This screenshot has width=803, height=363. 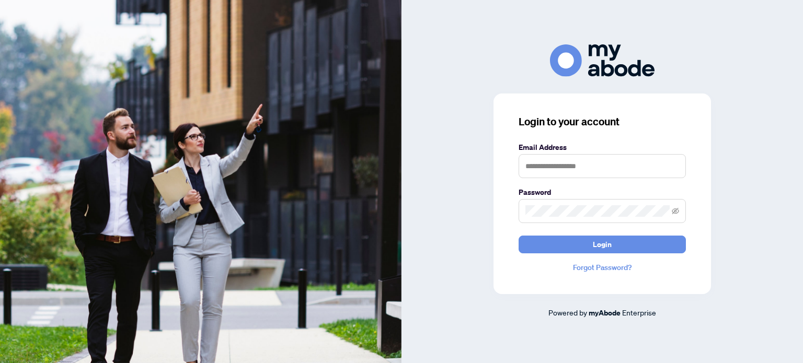 I want to click on span: Powered by, so click(x=568, y=313).